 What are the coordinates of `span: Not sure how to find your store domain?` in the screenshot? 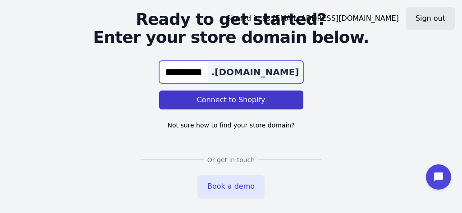 It's located at (231, 125).